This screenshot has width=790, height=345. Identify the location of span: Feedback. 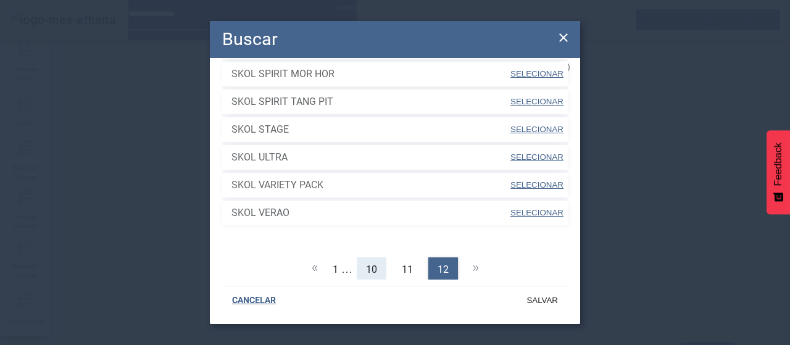
(778, 164).